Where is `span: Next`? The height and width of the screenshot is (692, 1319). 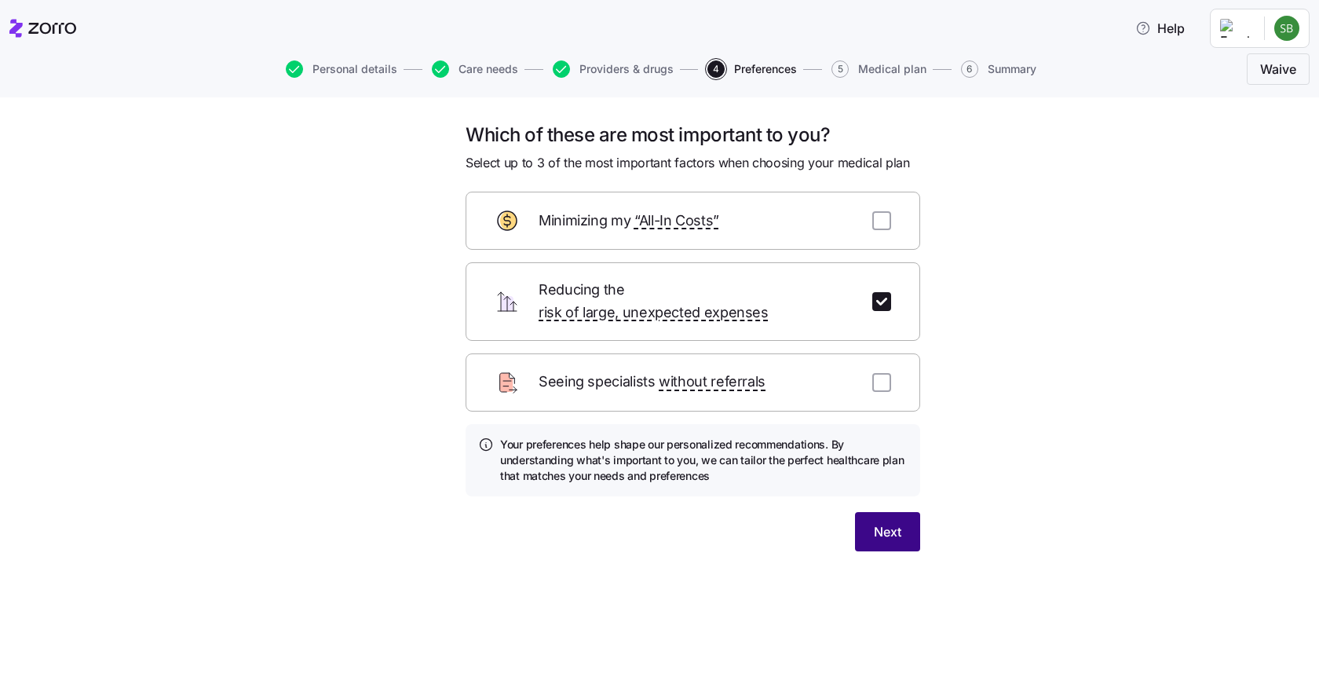
span: Next is located at coordinates (887, 531).